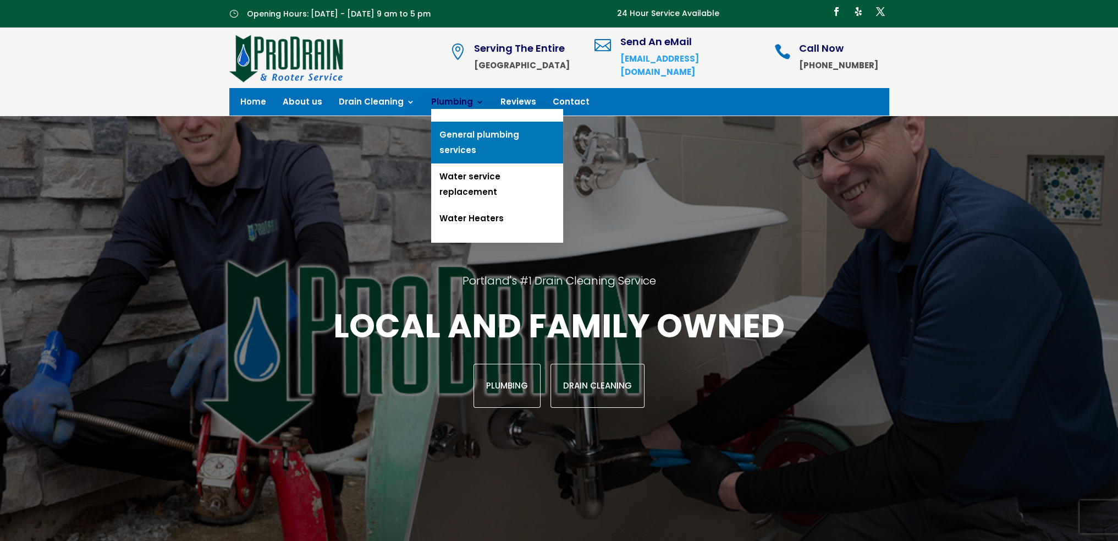 This screenshot has height=541, width=1118. What do you see at coordinates (287, 58) in the screenshot?
I see `img: site-logo-100h` at bounding box center [287, 58].